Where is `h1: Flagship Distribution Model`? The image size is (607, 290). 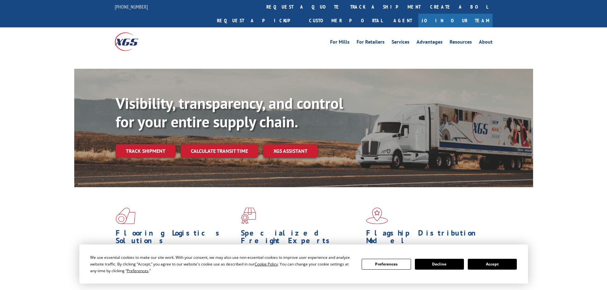 h1: Flagship Distribution Model is located at coordinates (427, 239).